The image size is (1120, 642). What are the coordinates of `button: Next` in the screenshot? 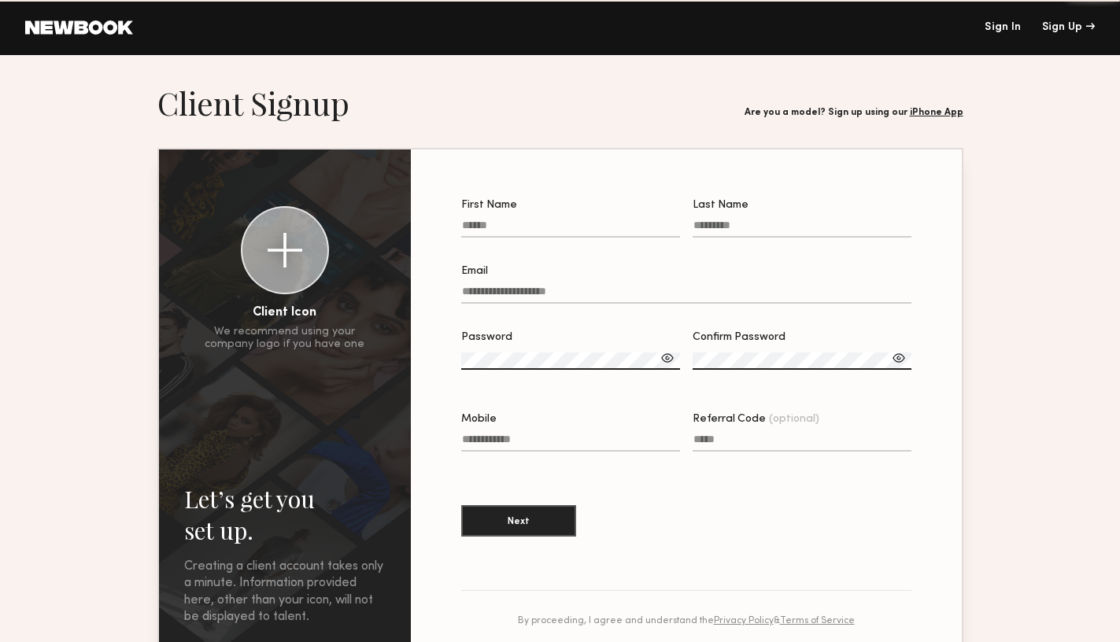 It's located at (519, 521).